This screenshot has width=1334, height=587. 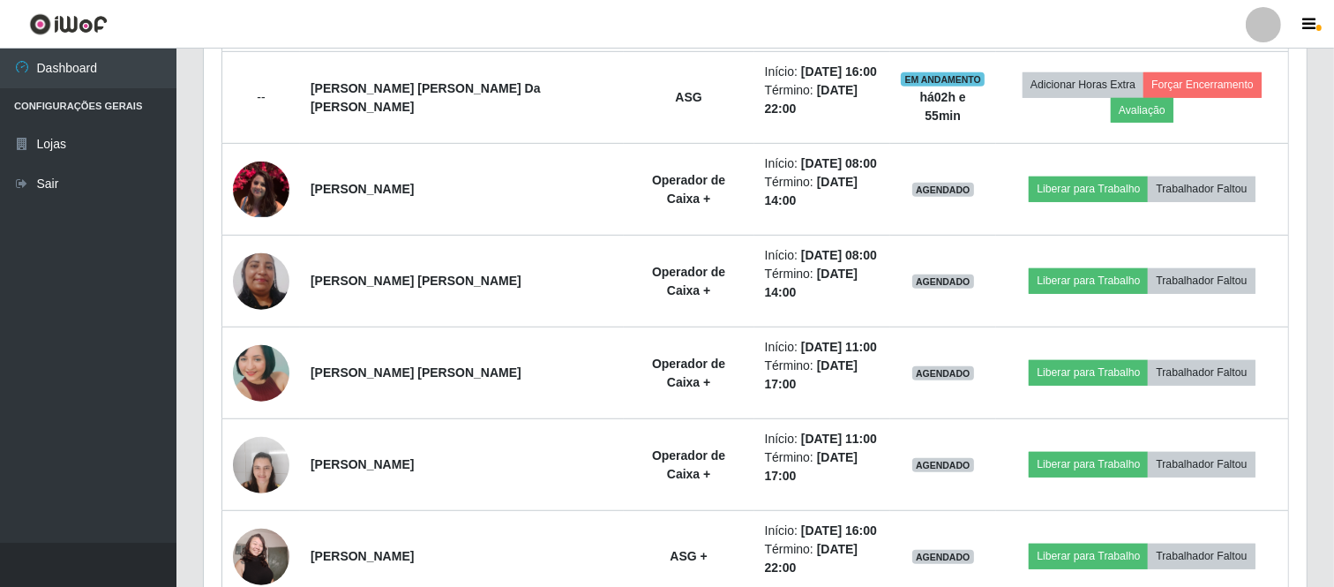 What do you see at coordinates (261, 189) in the screenshot?
I see `img: 1634512903714.jpeg` at bounding box center [261, 189].